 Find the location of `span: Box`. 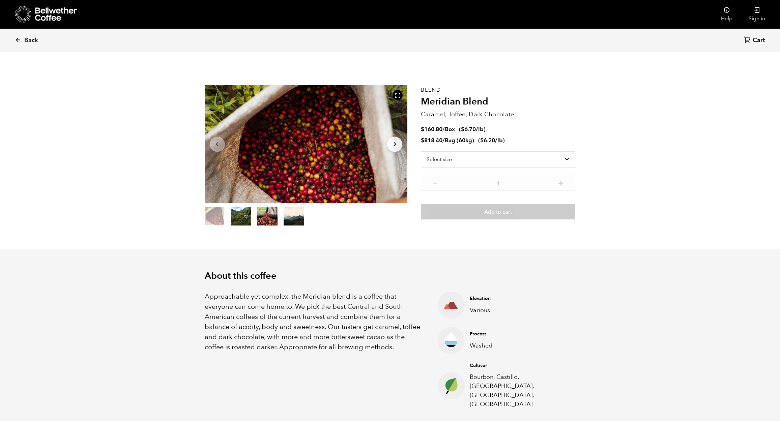

span: Box is located at coordinates (450, 129).